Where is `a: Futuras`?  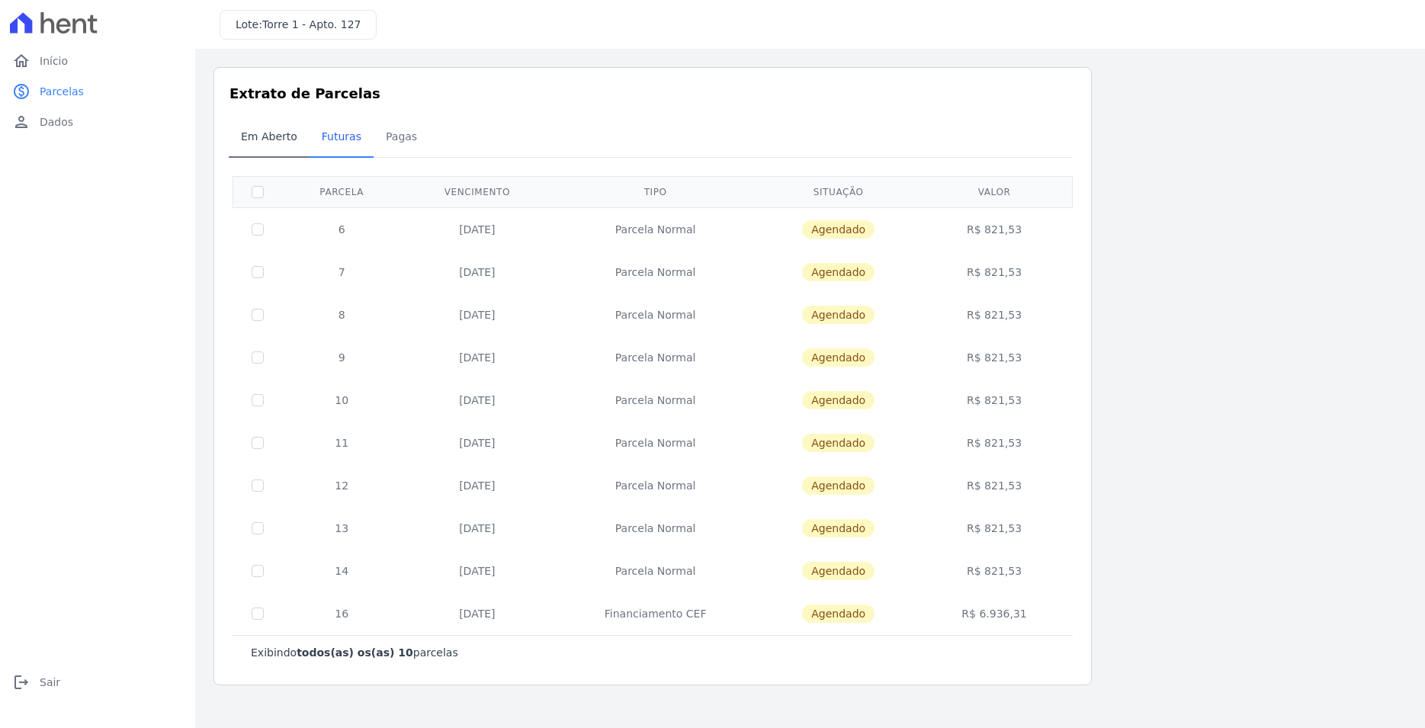
a: Futuras is located at coordinates (342, 138).